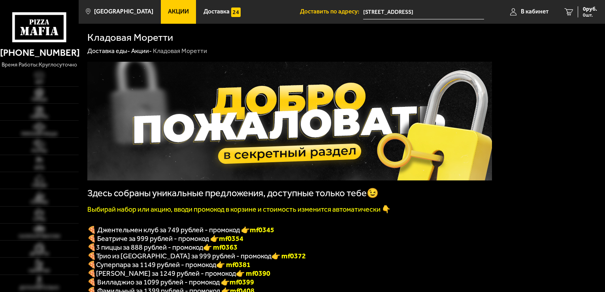  I want to click on b: 👉 mf0390, so click(253, 273).